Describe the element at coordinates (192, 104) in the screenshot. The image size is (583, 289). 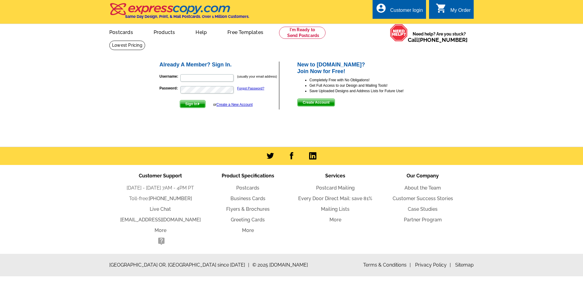
I see `span: Sign In` at that location.